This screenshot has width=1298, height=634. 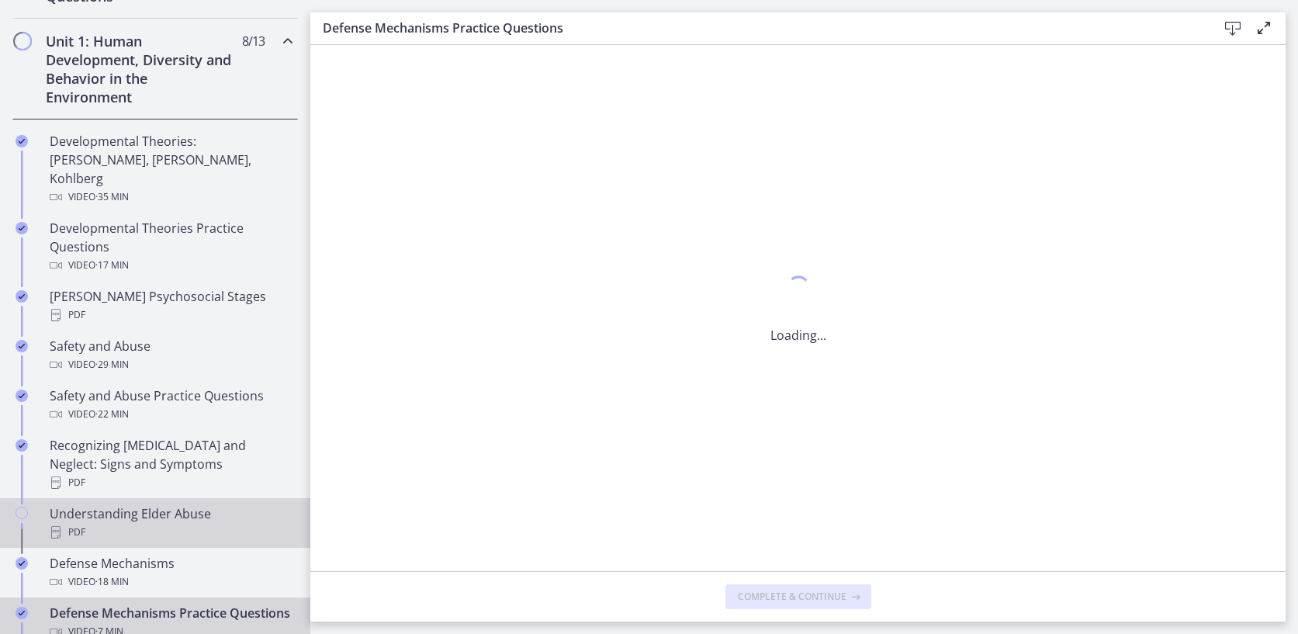 I want to click on span: Complete & continue, so click(x=792, y=597).